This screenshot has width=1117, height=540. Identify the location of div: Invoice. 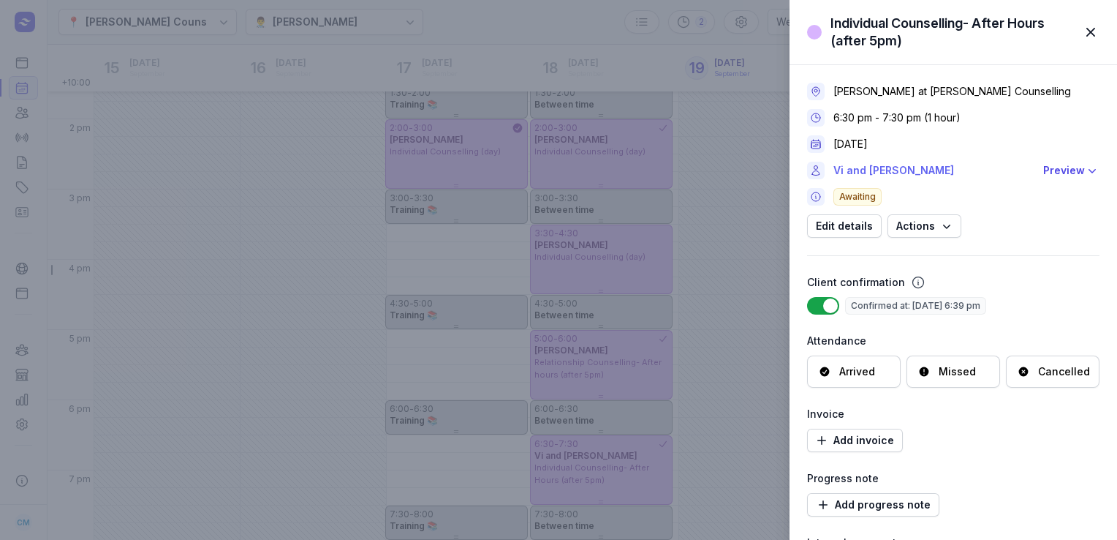
(953, 414).